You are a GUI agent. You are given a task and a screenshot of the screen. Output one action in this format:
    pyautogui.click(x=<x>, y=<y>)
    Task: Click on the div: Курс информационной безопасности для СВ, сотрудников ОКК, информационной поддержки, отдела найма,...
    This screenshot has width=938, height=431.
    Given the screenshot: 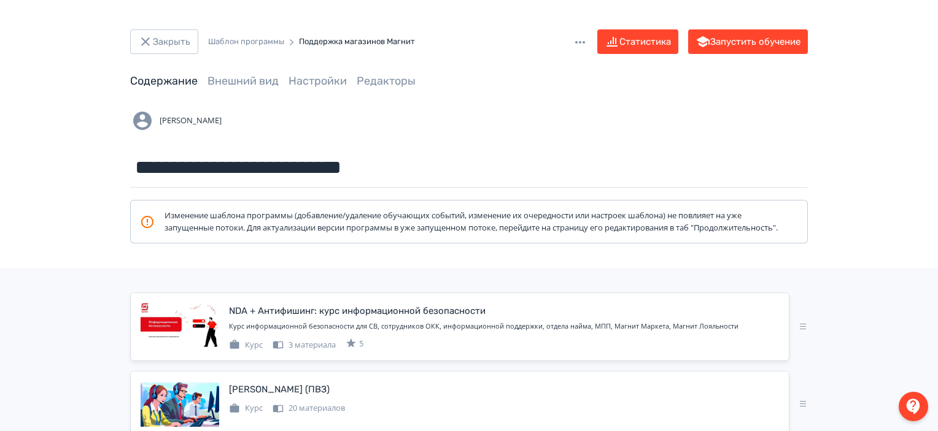 What is the action you would take?
    pyautogui.click(x=504, y=326)
    